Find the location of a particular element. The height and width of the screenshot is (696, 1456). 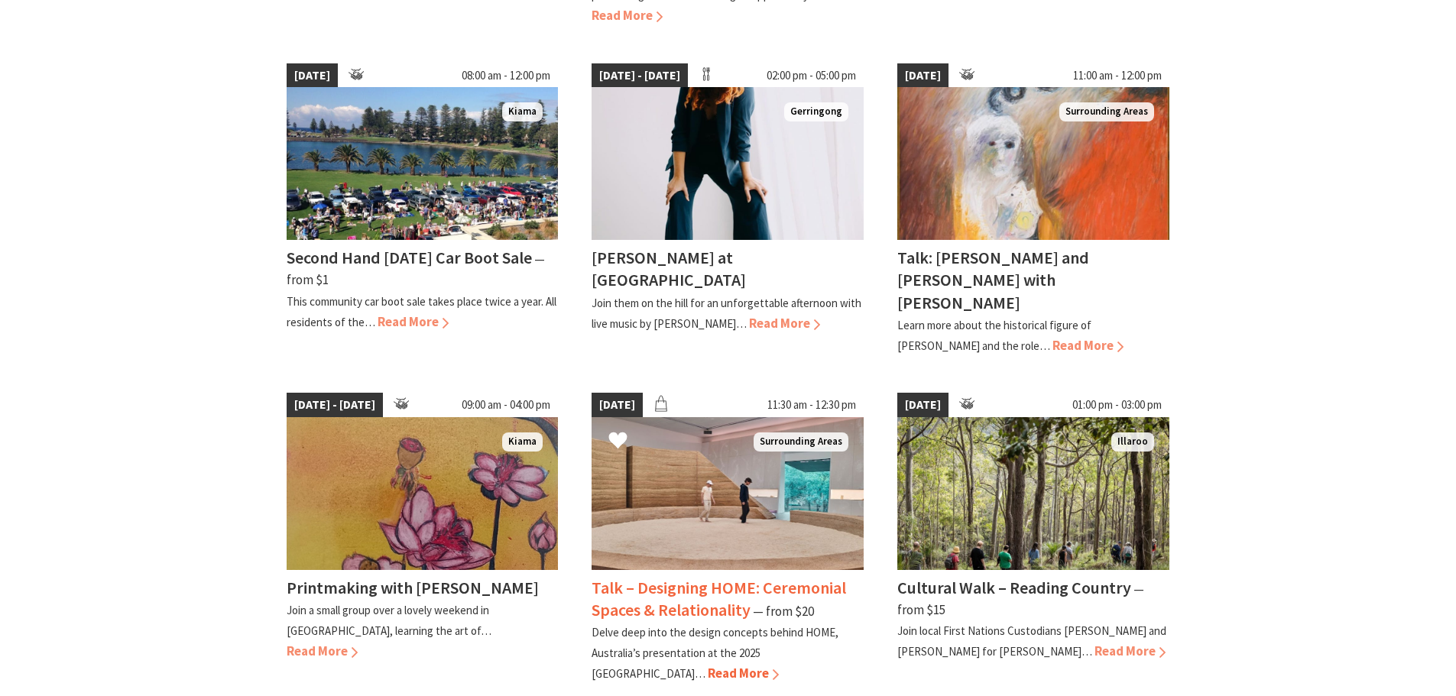

span: 11:00 am - 12:00 pm is located at coordinates (1117, 76).